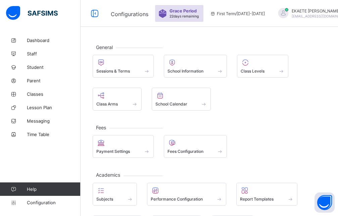 This screenshot has height=216, width=338. What do you see at coordinates (267, 194) in the screenshot?
I see `div: Report Templates` at bounding box center [267, 194].